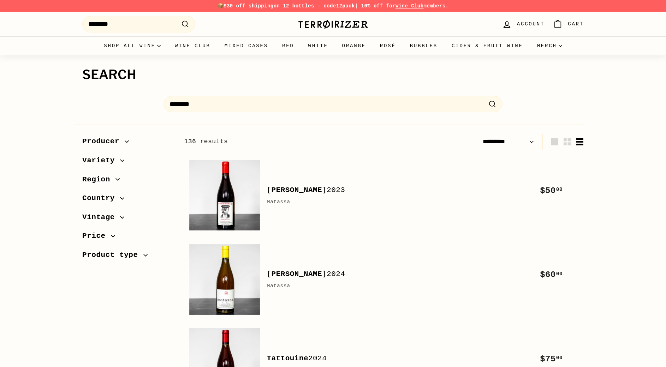 The image size is (666, 367). What do you see at coordinates (568, 24) in the screenshot?
I see `a: Cart` at bounding box center [568, 24].